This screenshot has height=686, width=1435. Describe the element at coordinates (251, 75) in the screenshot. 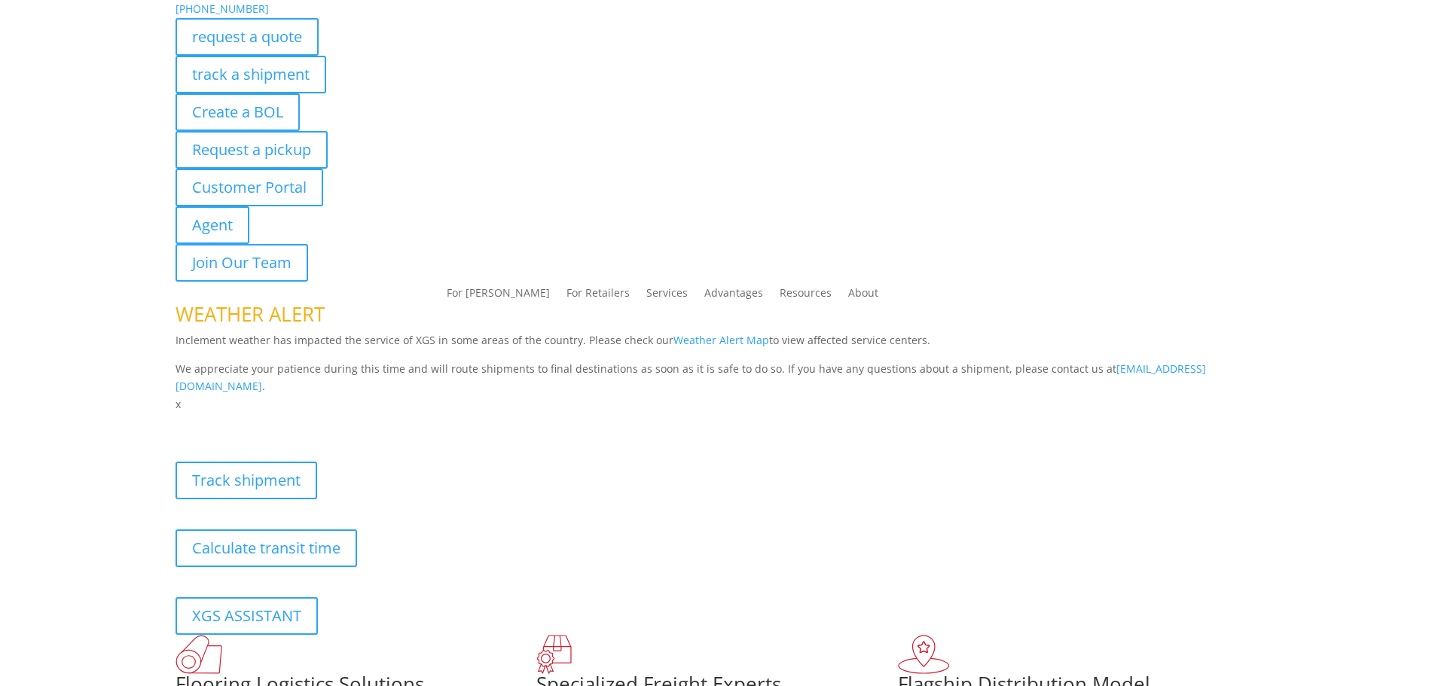

I see `a: track a shipment` at that location.